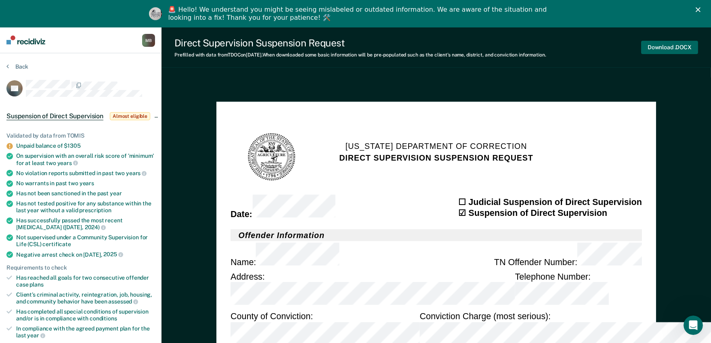 The width and height of the screenshot is (711, 343). Describe the element at coordinates (700, 10) in the screenshot. I see `div: Close` at that location.